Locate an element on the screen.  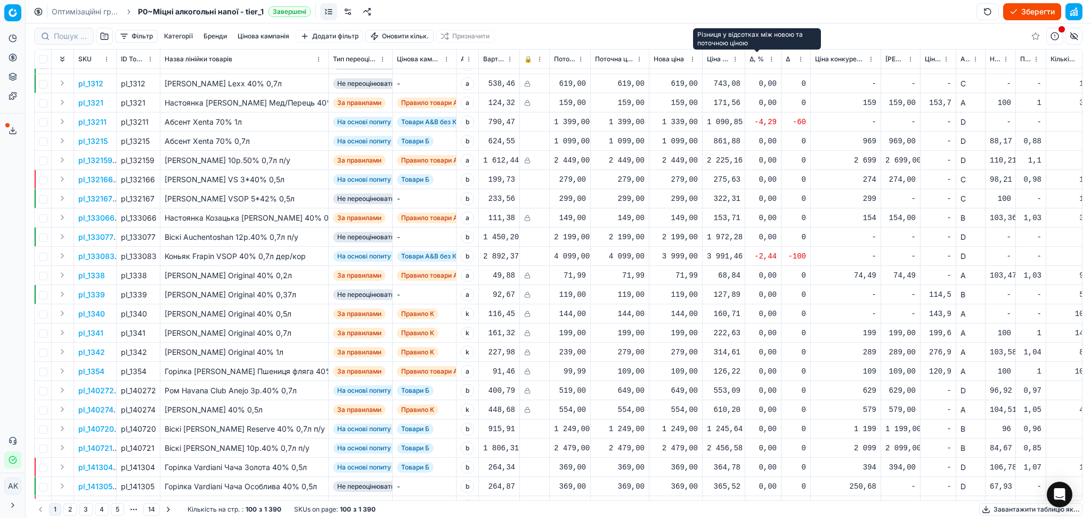
div: 538,46 is located at coordinates (499, 84).